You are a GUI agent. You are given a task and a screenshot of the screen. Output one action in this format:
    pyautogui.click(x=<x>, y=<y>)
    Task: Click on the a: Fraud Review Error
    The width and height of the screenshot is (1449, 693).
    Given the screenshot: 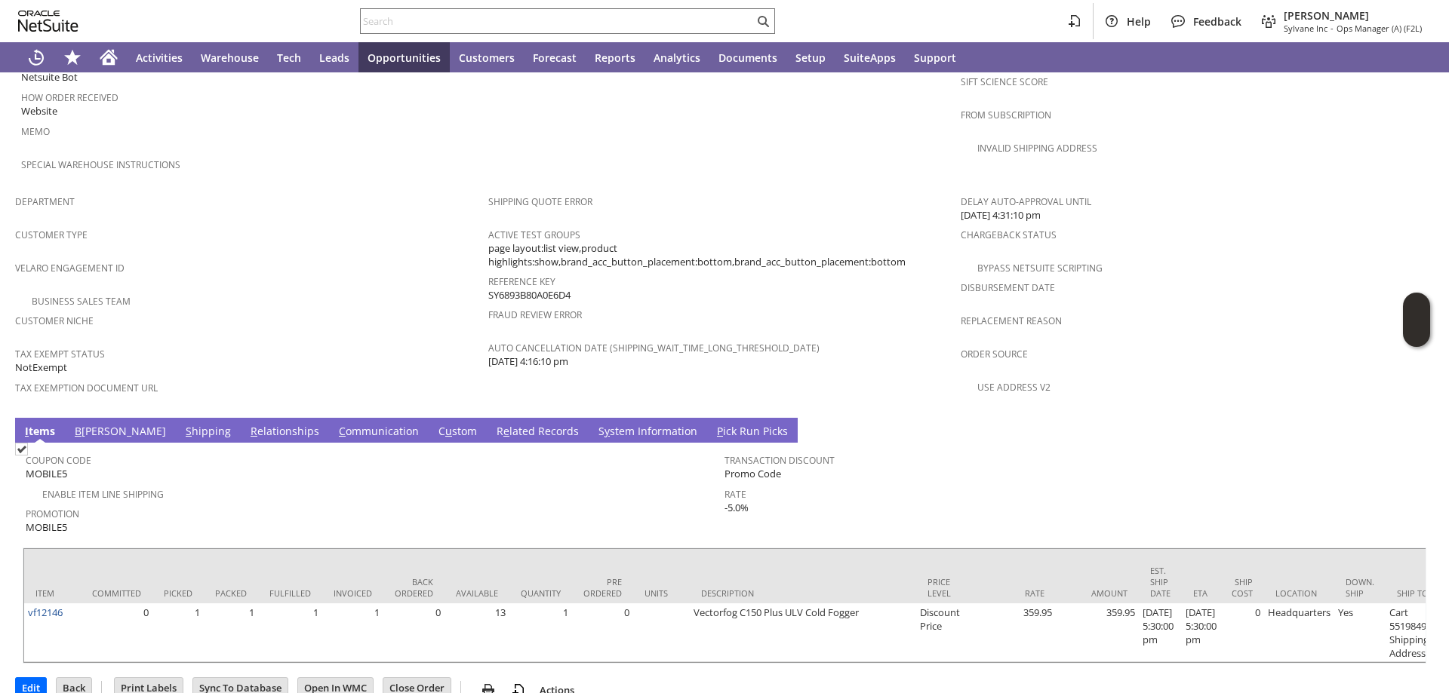 What is the action you would take?
    pyautogui.click(x=535, y=315)
    